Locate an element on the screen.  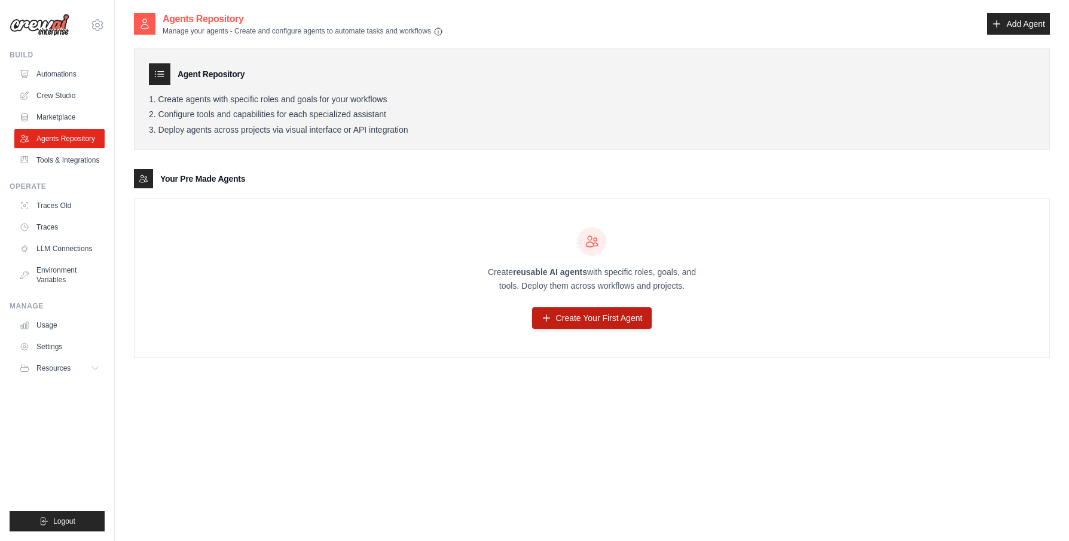
a: Tools & Integrations is located at coordinates (59, 160).